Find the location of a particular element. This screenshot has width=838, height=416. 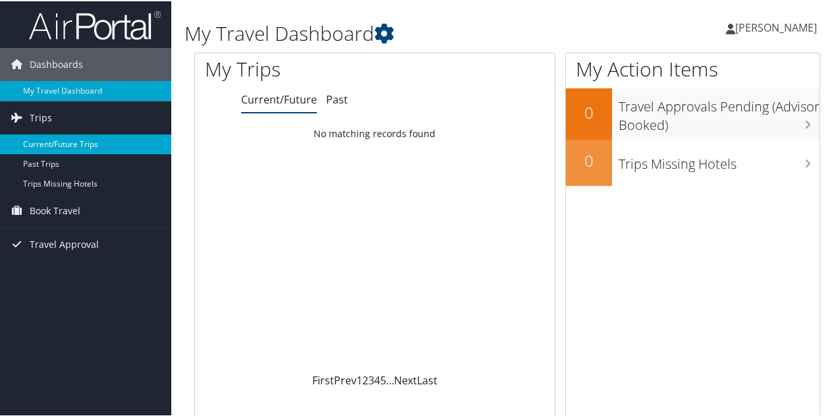

a: Prev is located at coordinates (345, 379).